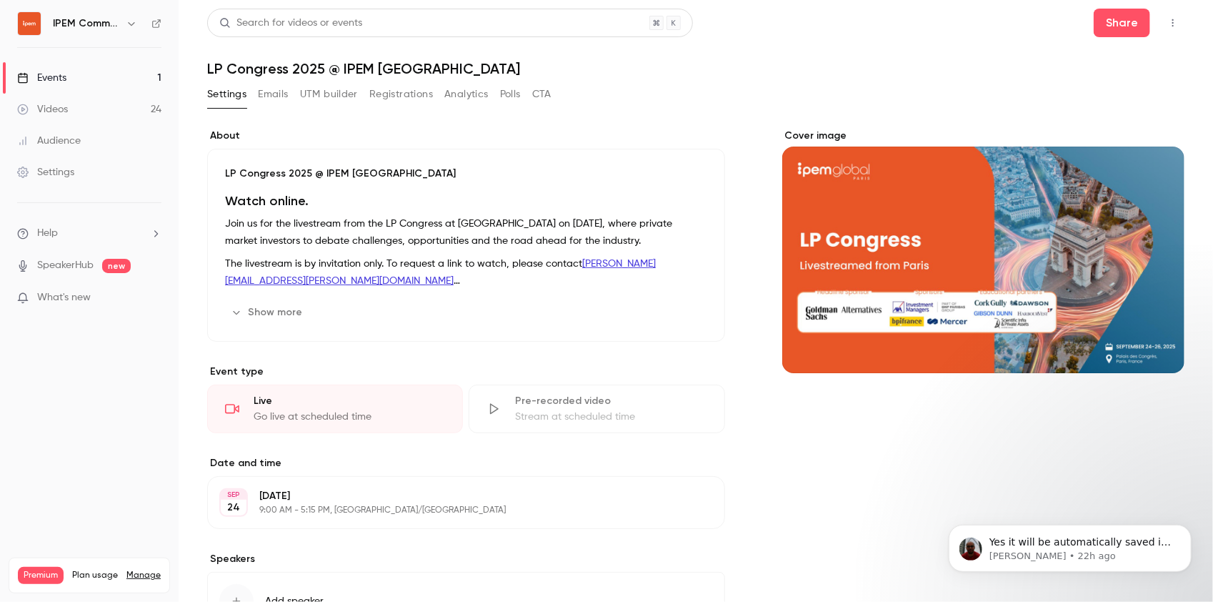  Describe the element at coordinates (143, 54) in the screenshot. I see `div: message notification from Salim, 22h ago. Yes it will be automatically saved in the cloud` at that location.